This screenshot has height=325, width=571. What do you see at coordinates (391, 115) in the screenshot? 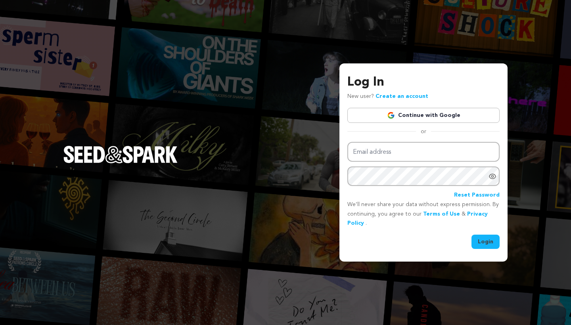
I see `img: Google logo` at bounding box center [391, 115].